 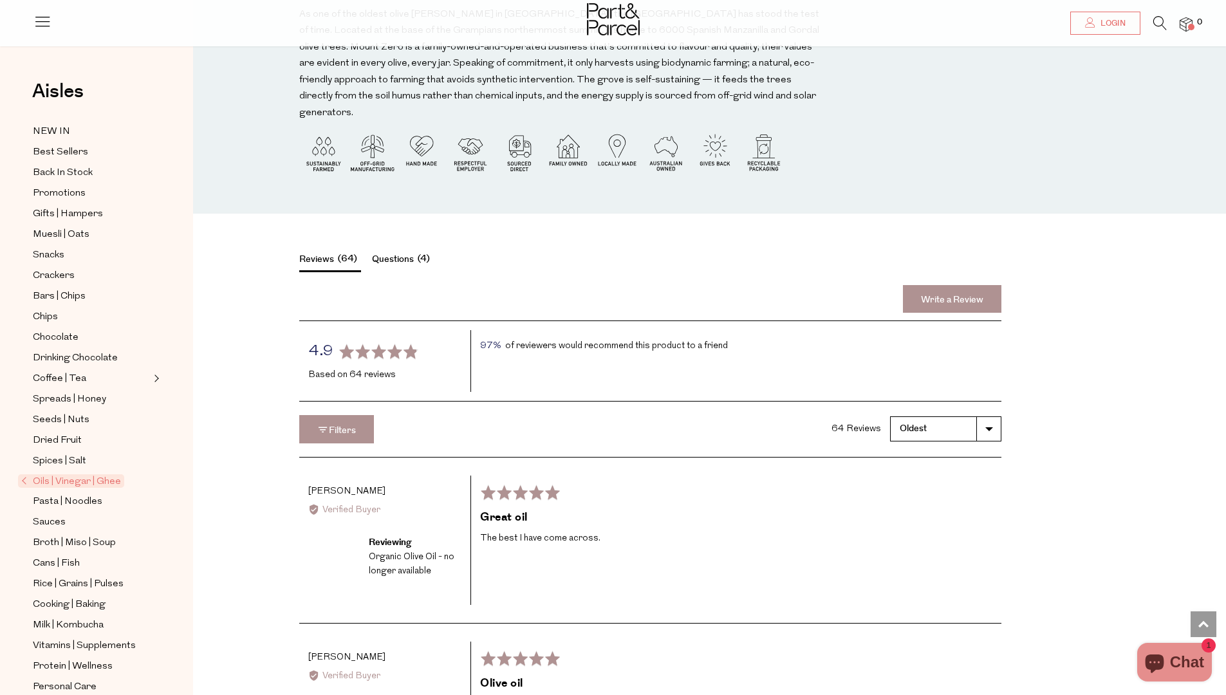 I want to click on a: Personal Care, so click(x=91, y=686).